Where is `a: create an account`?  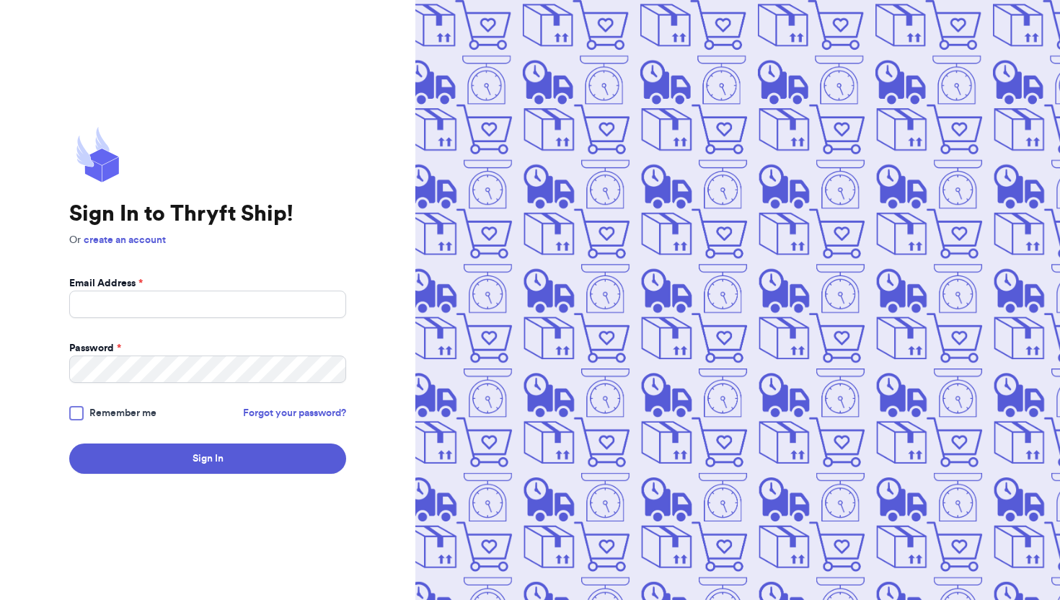 a: create an account is located at coordinates (125, 240).